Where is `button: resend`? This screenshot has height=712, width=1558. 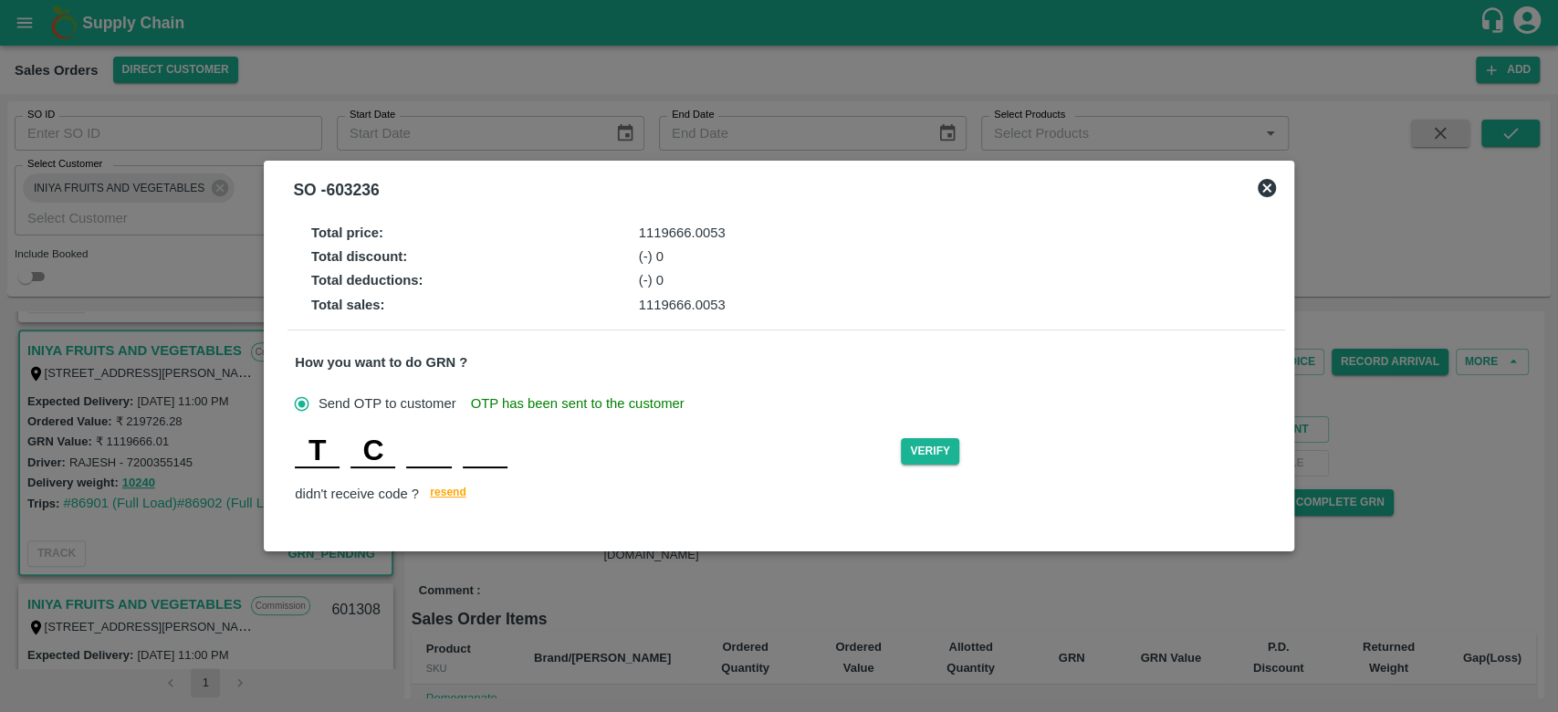 button: resend is located at coordinates (448, 494).